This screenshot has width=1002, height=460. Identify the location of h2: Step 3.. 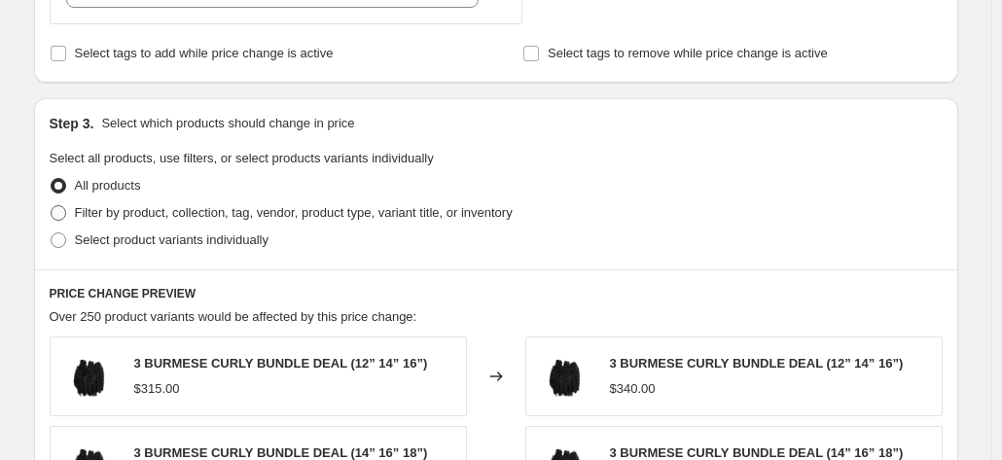
(72, 124).